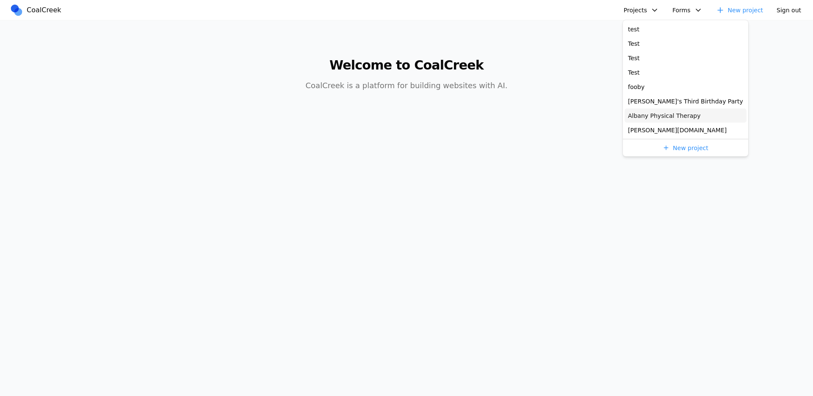 The image size is (813, 396). Describe the element at coordinates (641, 10) in the screenshot. I see `button: Projects` at that location.